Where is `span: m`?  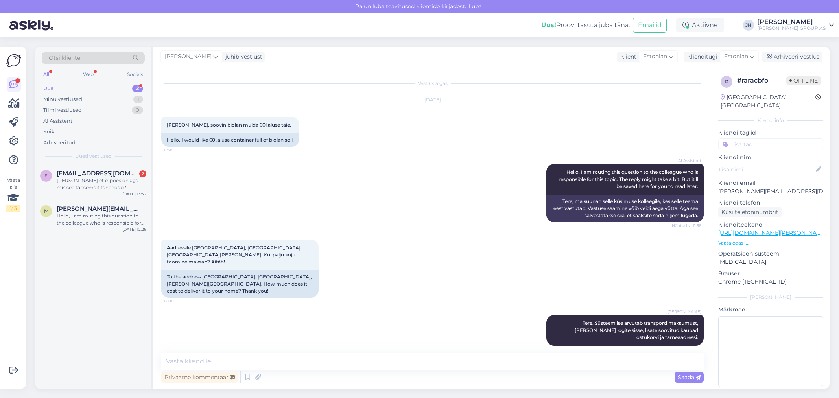
span: m is located at coordinates (46, 211).